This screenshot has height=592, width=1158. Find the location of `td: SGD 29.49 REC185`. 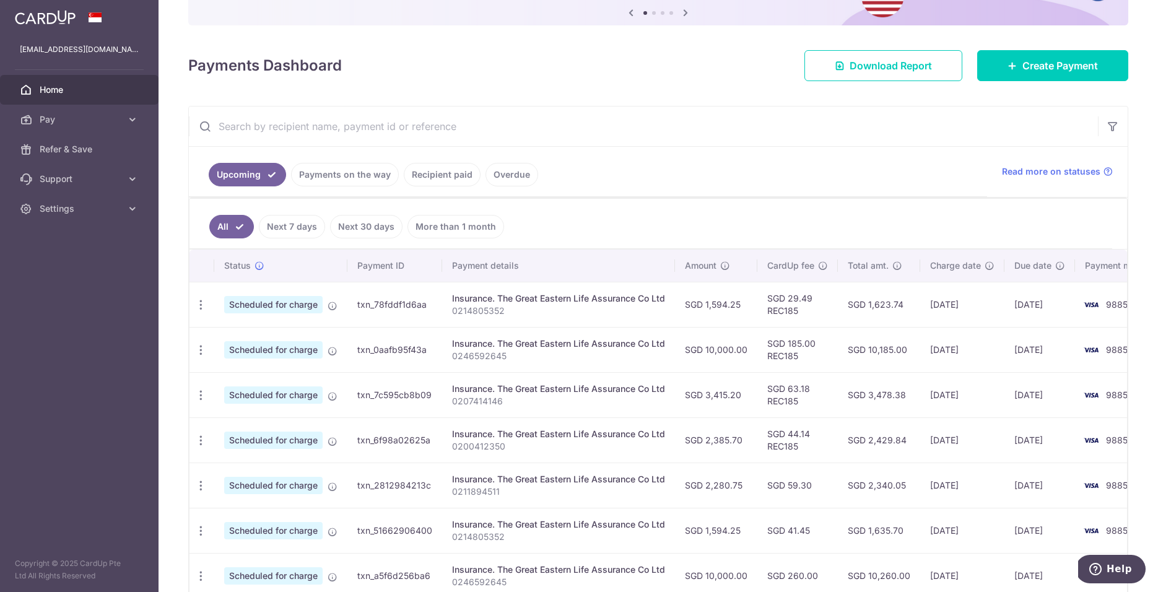

td: SGD 29.49 REC185 is located at coordinates (798, 304).